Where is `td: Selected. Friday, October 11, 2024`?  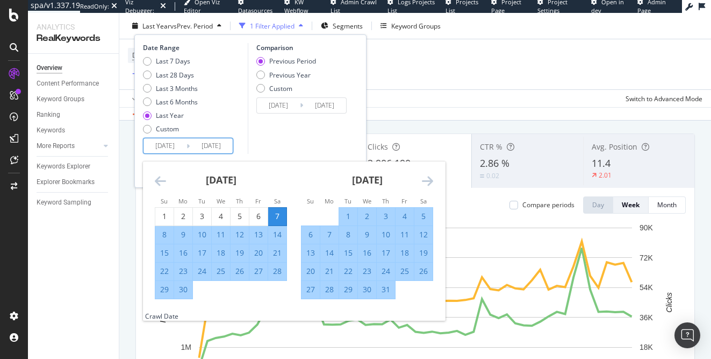
td: Selected. Friday, October 11, 2024 is located at coordinates (405, 234).